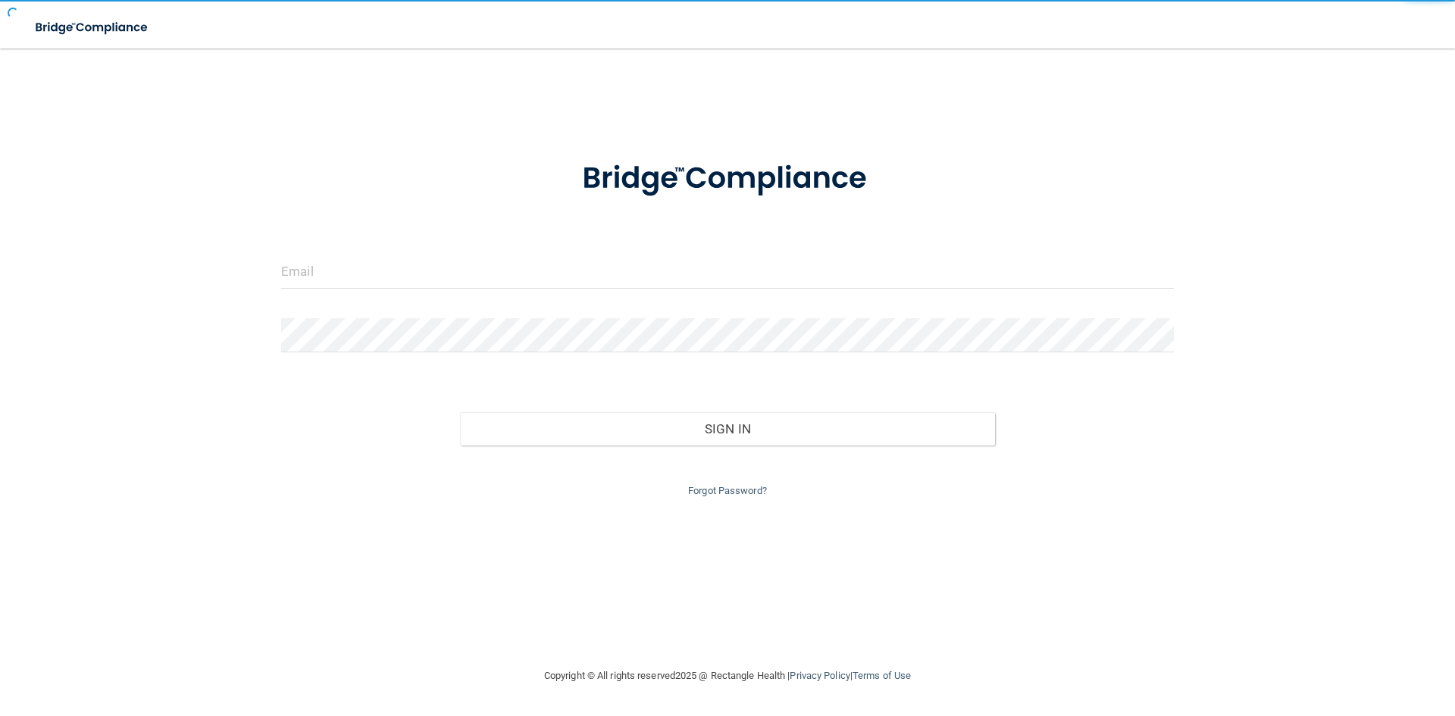  I want to click on input: Email, so click(728, 271).